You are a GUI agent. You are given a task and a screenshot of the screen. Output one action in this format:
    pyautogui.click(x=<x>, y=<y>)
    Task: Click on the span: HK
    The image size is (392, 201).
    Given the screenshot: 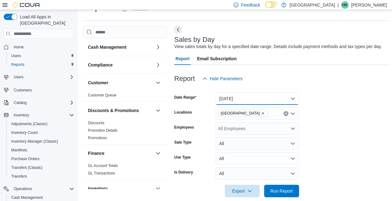 What is the action you would take?
    pyautogui.click(x=344, y=5)
    